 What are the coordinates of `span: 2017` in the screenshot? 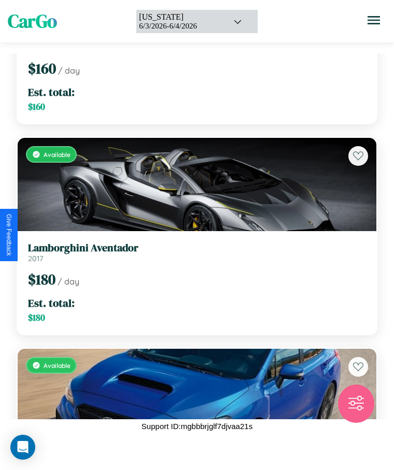 It's located at (36, 259).